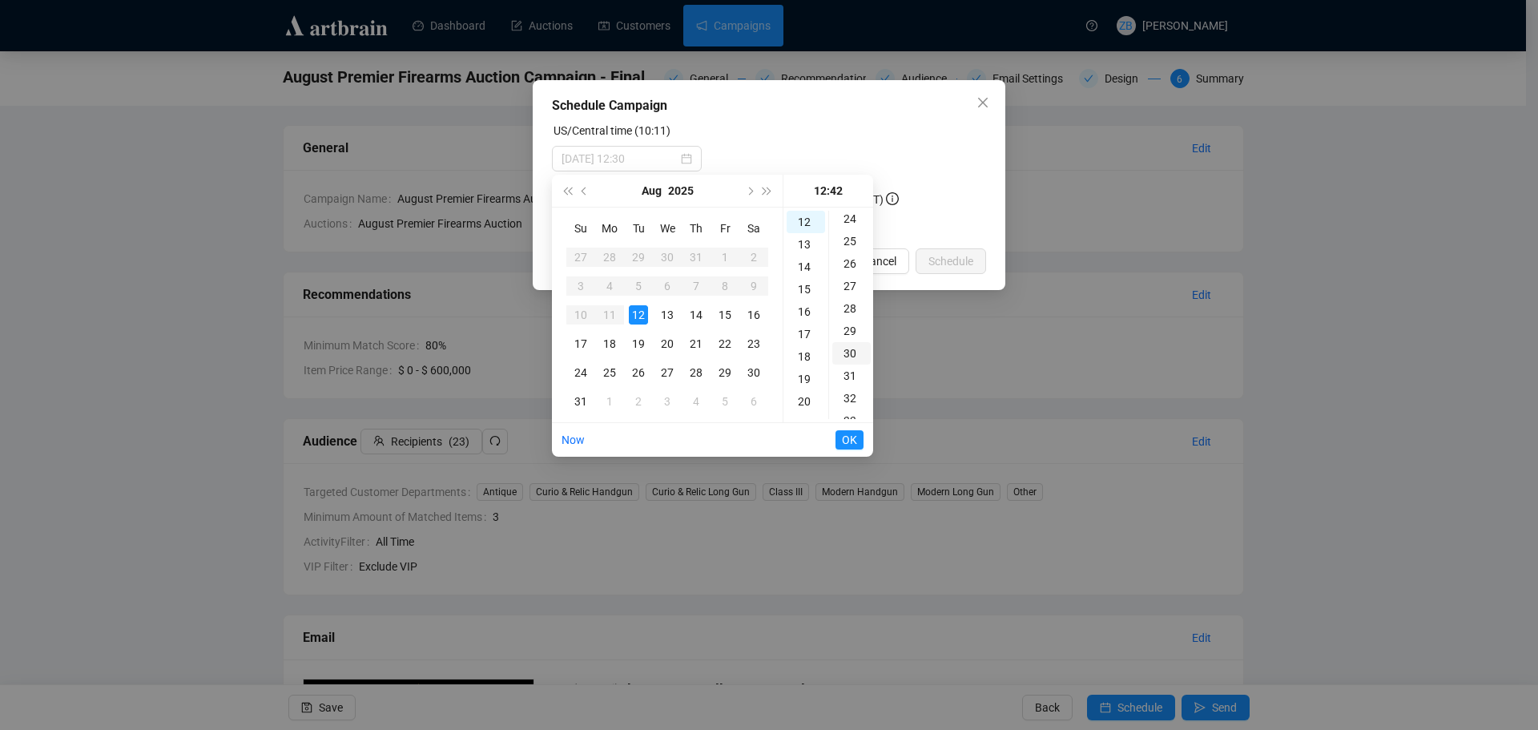 This screenshot has width=1538, height=730. What do you see at coordinates (667, 315) in the screenshot?
I see `td: 2025-08-13` at bounding box center [667, 315].